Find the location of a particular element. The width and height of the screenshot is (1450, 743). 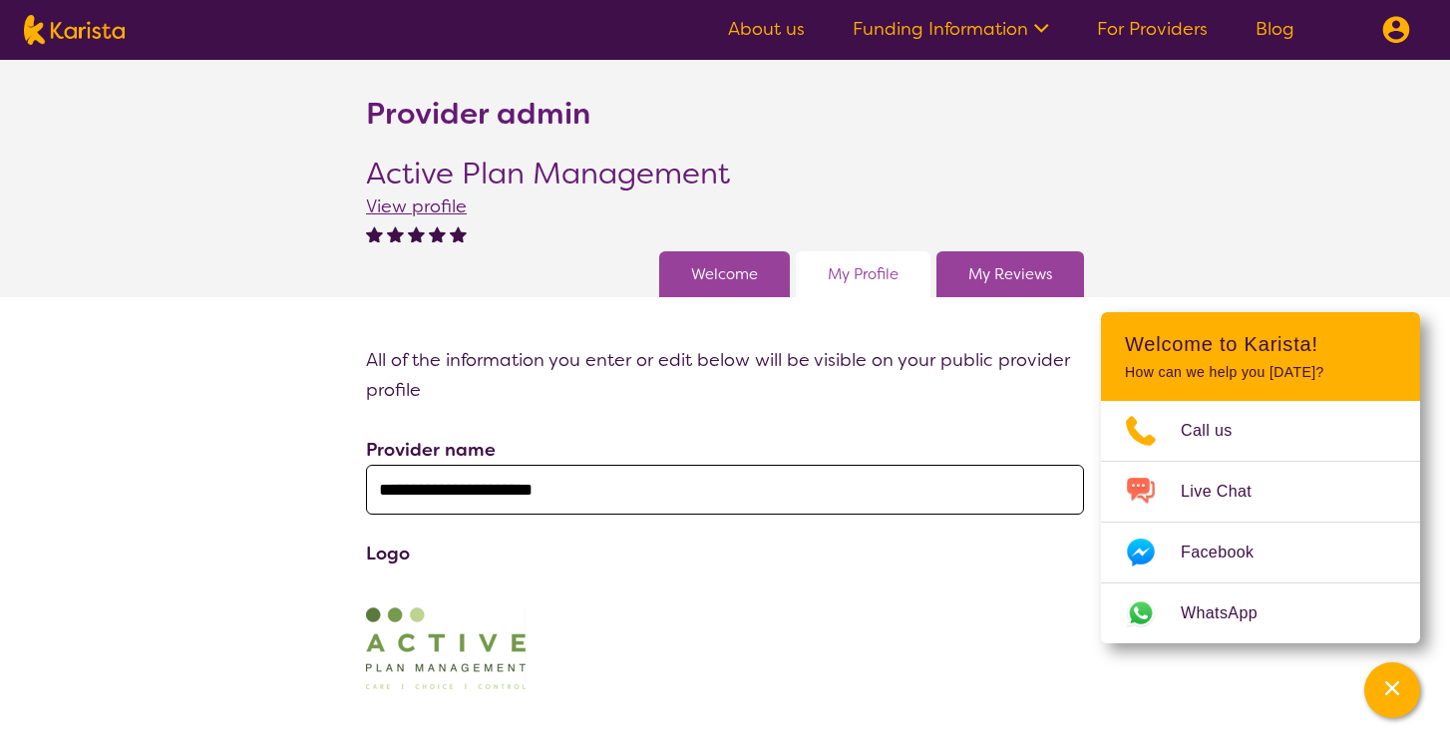

span: Call us is located at coordinates (1219, 431).